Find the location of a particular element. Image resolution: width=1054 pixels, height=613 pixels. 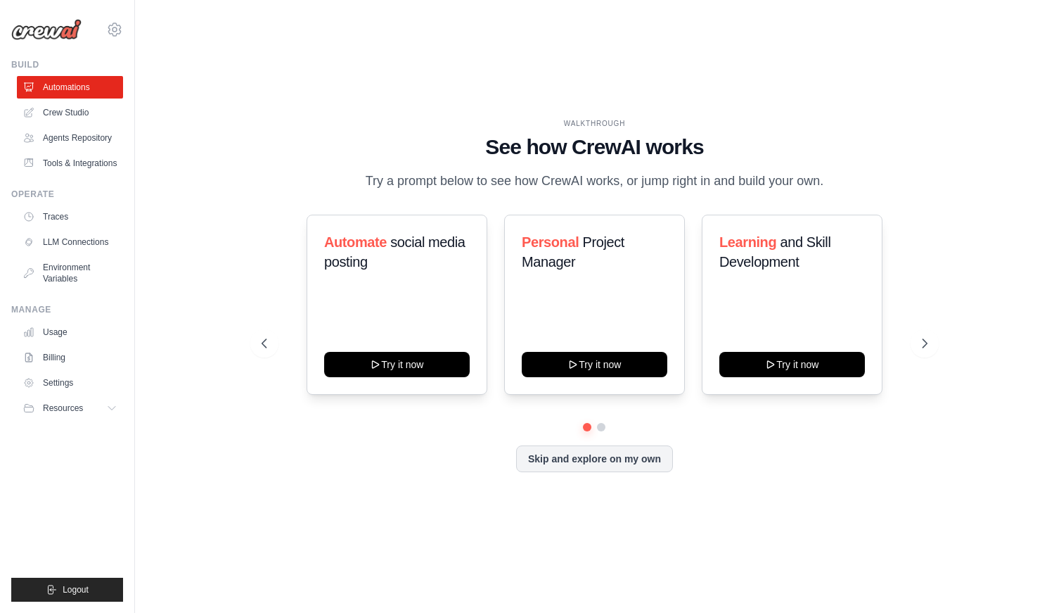

span: and Skill Development is located at coordinates (775, 252).